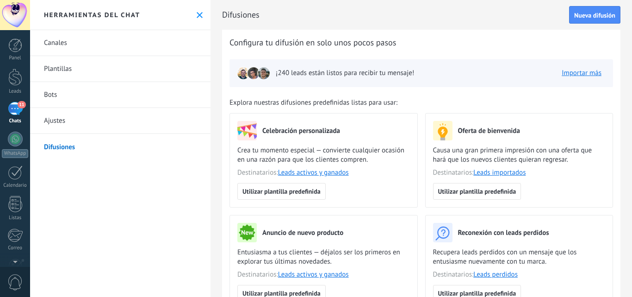 The height and width of the screenshot is (297, 632). Describe the element at coordinates (120, 95) in the screenshot. I see `a: Bots` at that location.